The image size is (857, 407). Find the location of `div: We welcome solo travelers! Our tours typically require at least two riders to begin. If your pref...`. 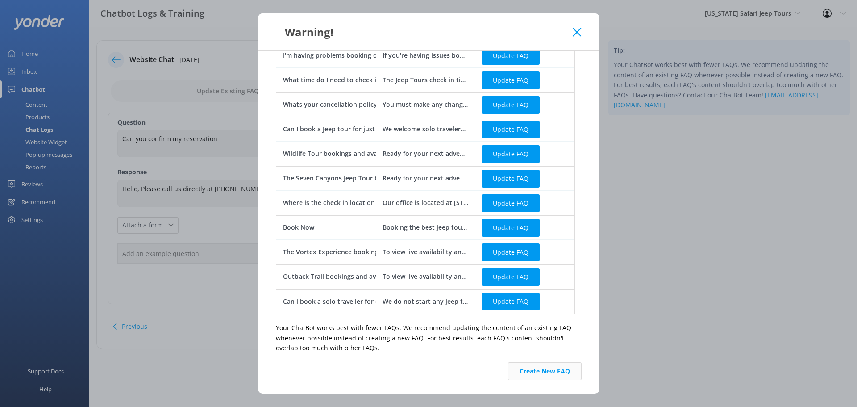

div: We welcome solo travelers! Our tours typically require at least two riders to begin. If your pref... is located at coordinates (425, 129).